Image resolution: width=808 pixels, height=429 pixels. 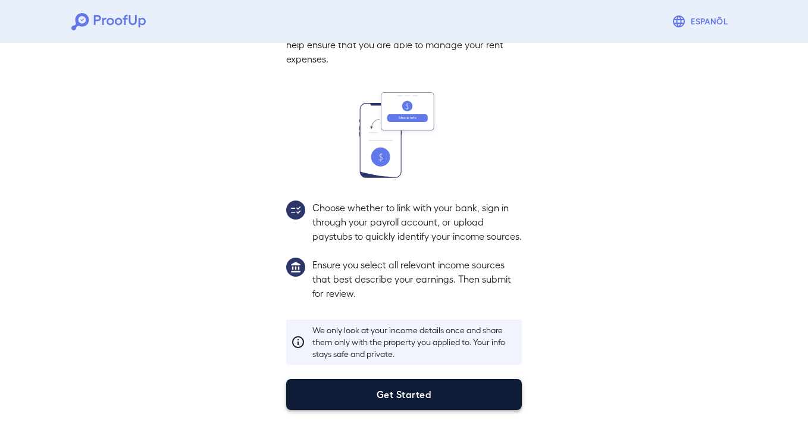 What do you see at coordinates (417, 279) in the screenshot?
I see `p: Ensure you select all relevant income sources that best describe your earnings. Then submit for r...` at bounding box center [417, 279].